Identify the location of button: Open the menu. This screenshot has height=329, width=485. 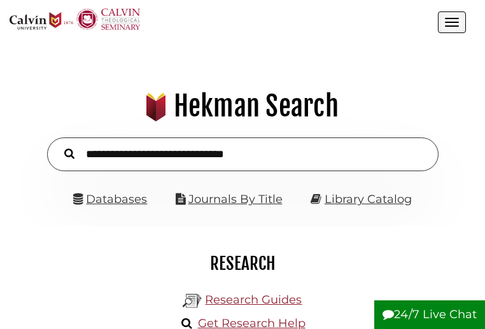
(452, 22).